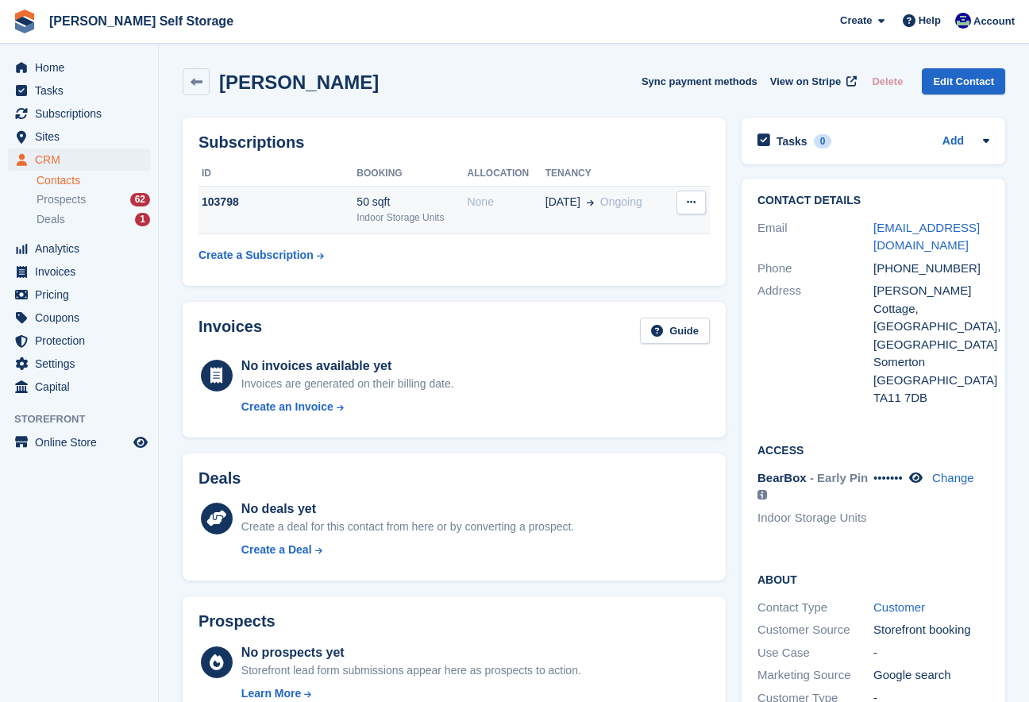 The width and height of the screenshot is (1029, 702). Describe the element at coordinates (83, 294) in the screenshot. I see `span: Pricing` at that location.